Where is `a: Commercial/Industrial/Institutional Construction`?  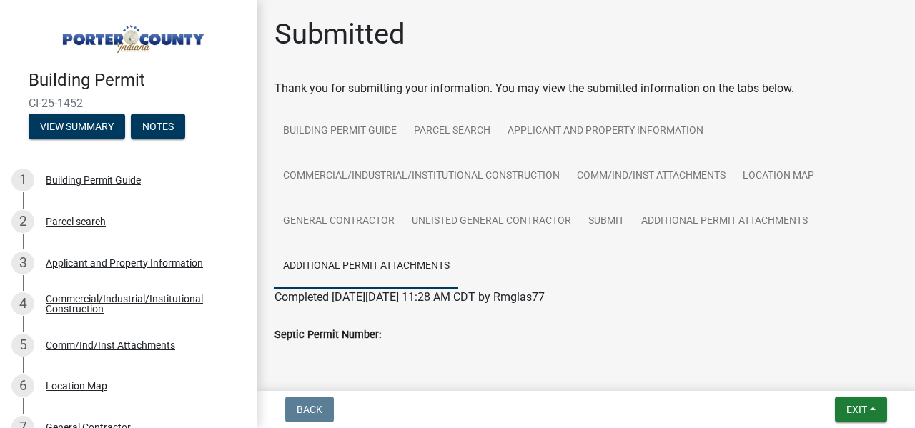
a: Commercial/Industrial/Institutional Construction is located at coordinates (421, 176).